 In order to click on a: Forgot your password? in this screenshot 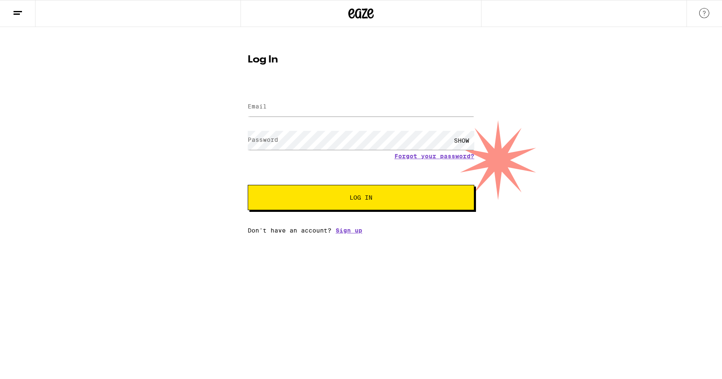, I will do `click(434, 156)`.